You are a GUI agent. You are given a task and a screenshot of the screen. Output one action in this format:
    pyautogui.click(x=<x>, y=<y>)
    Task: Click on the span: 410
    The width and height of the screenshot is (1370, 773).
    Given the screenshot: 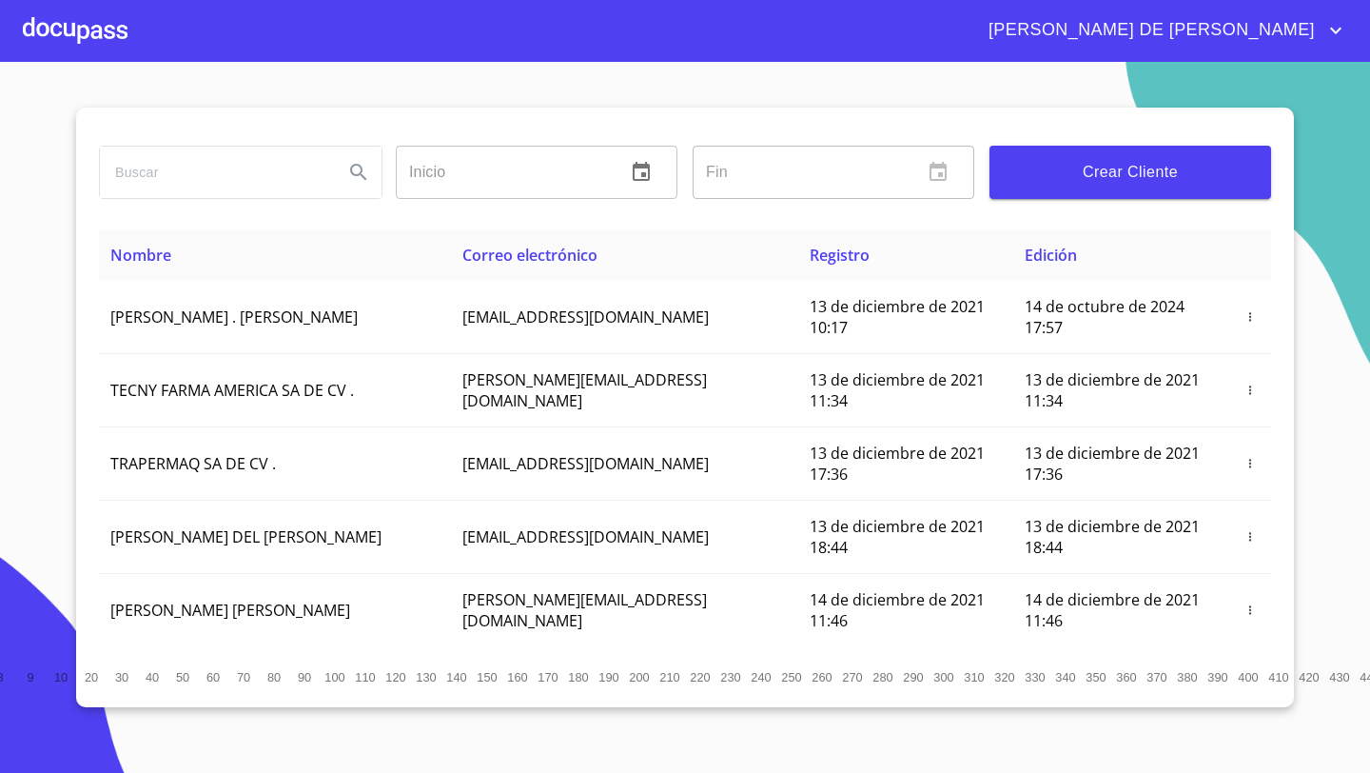 What is the action you would take?
    pyautogui.click(x=1278, y=677)
    